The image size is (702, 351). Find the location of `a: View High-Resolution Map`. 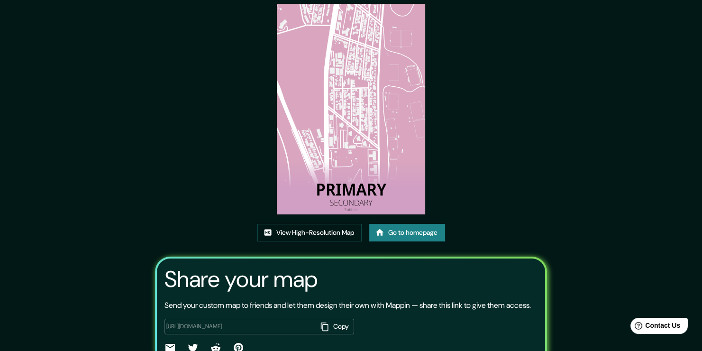

a: View High-Resolution Map is located at coordinates (309, 232).